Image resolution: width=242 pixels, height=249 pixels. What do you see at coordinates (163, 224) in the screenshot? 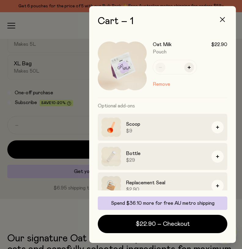
I see `span: $22.90 – Checkout` at bounding box center [163, 224].